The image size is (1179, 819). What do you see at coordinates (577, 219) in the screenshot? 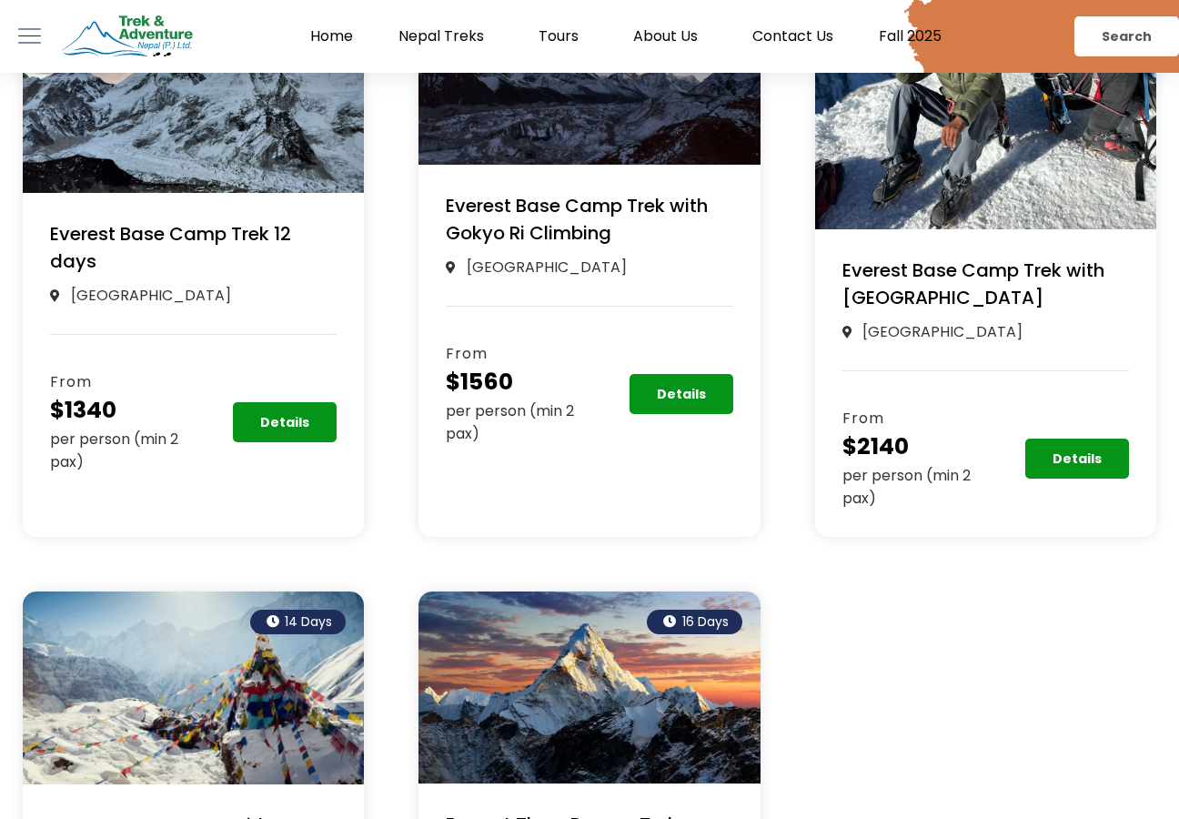
I see `a: Everest Base Camp Trek with Gokyo Ri Climbing` at bounding box center [577, 219].